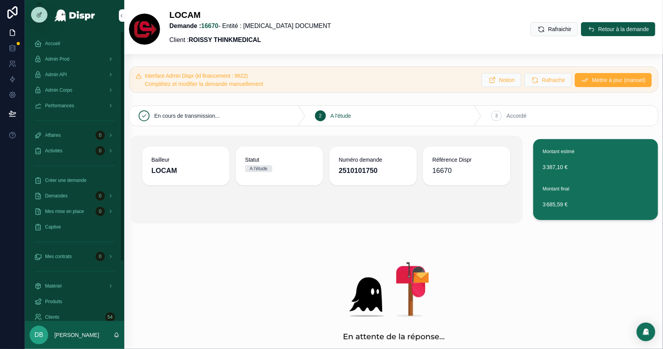 This screenshot has height=349, width=663. I want to click on span: 3 387,10 €, so click(595, 167).